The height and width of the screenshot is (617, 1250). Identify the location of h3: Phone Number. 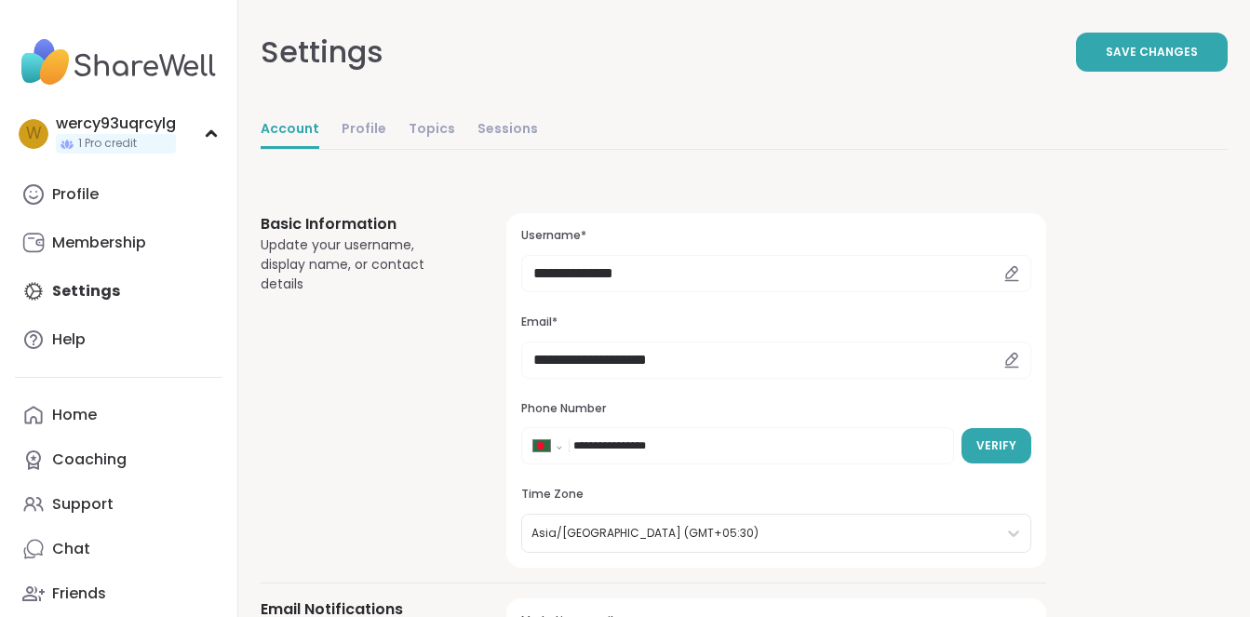
(776, 409).